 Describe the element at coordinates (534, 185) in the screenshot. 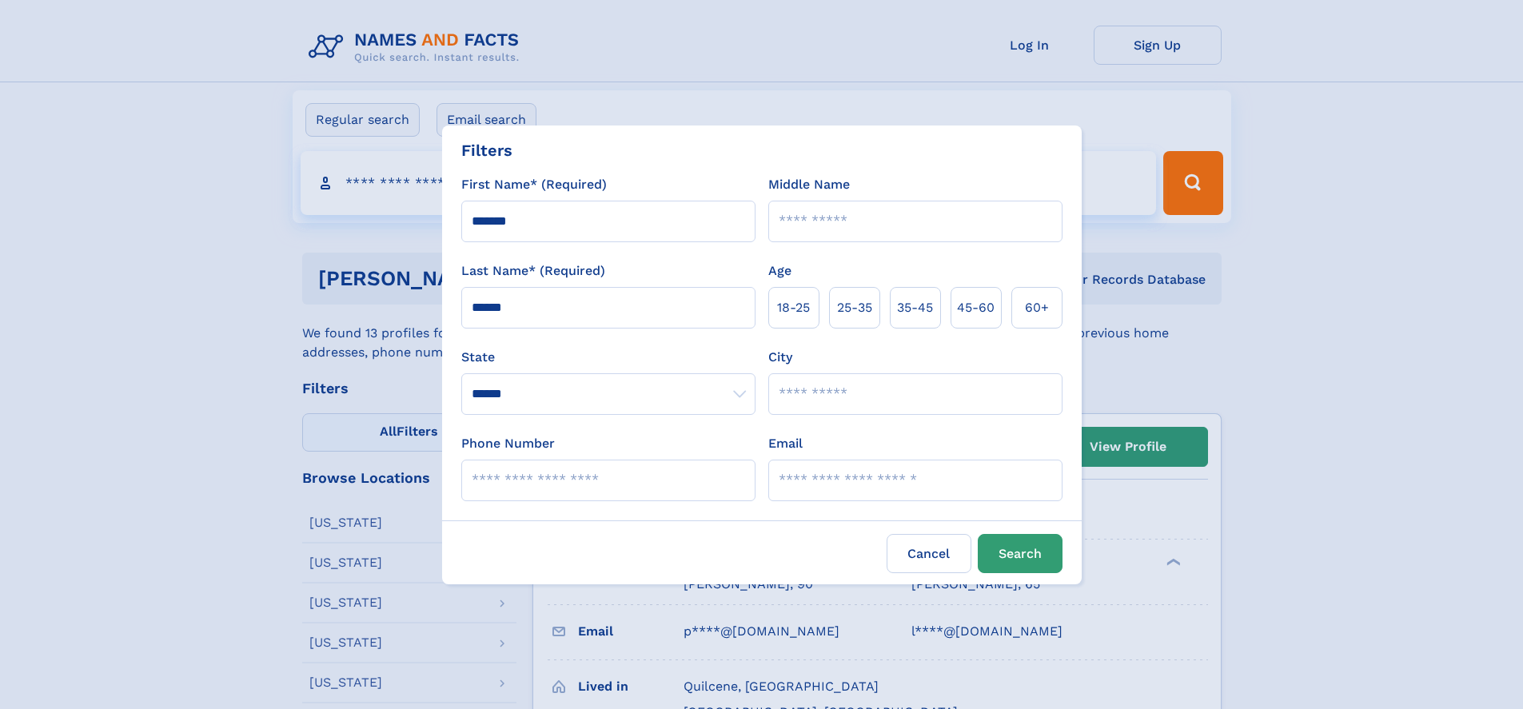

I see `label: First Name* (Required)` at that location.